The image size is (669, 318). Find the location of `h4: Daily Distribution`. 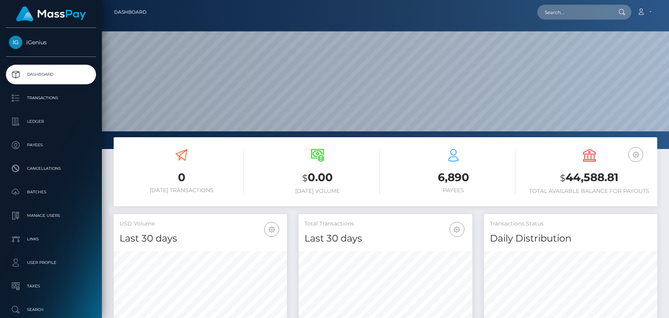

h4: Daily Distribution is located at coordinates (571, 238).